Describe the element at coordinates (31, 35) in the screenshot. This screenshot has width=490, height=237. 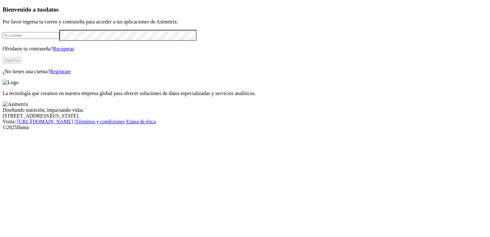
I see `input: Tu correo` at that location.